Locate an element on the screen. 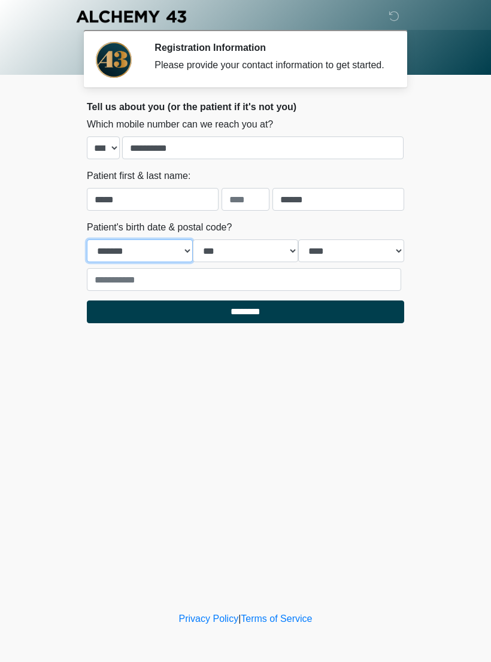 The width and height of the screenshot is (491, 662). a: Terms of Service is located at coordinates (276, 618).